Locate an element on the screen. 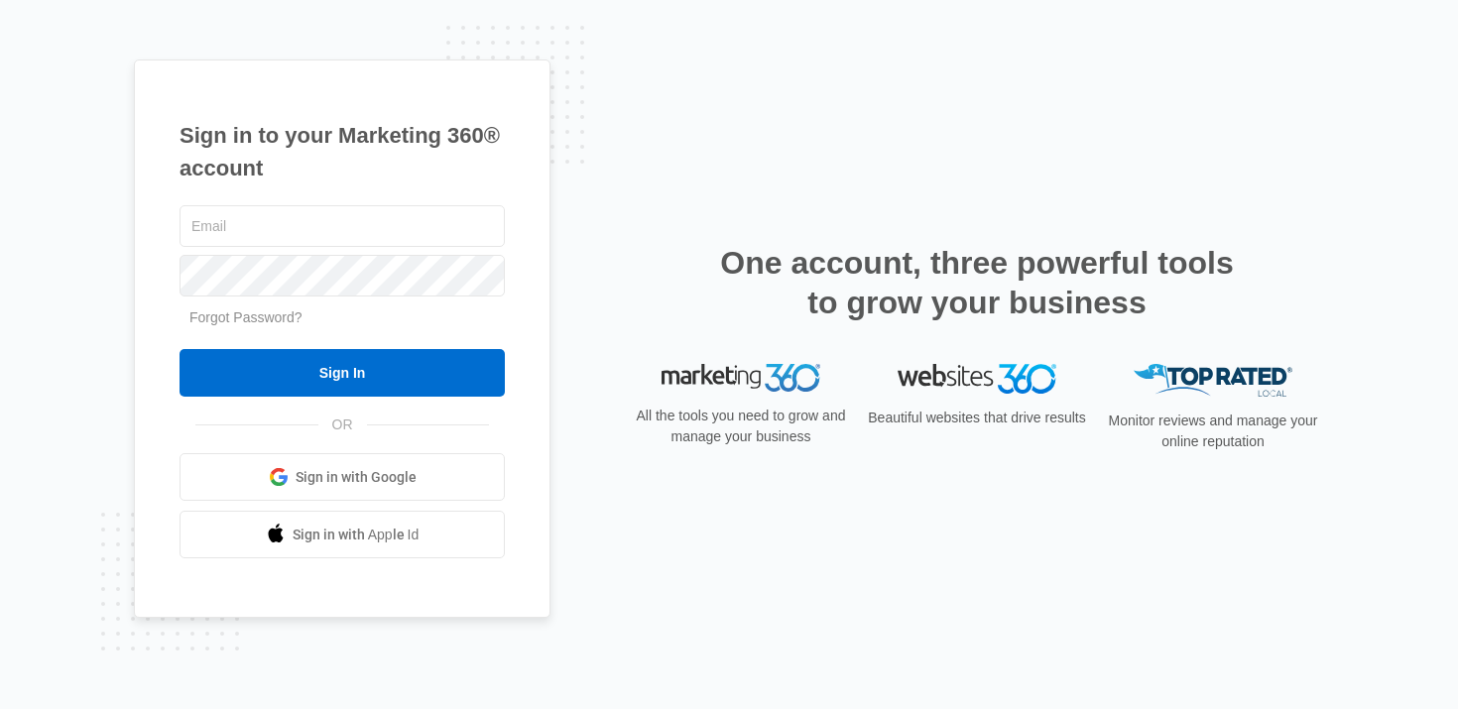 Image resolution: width=1458 pixels, height=709 pixels. input: Sign In is located at coordinates (342, 373).